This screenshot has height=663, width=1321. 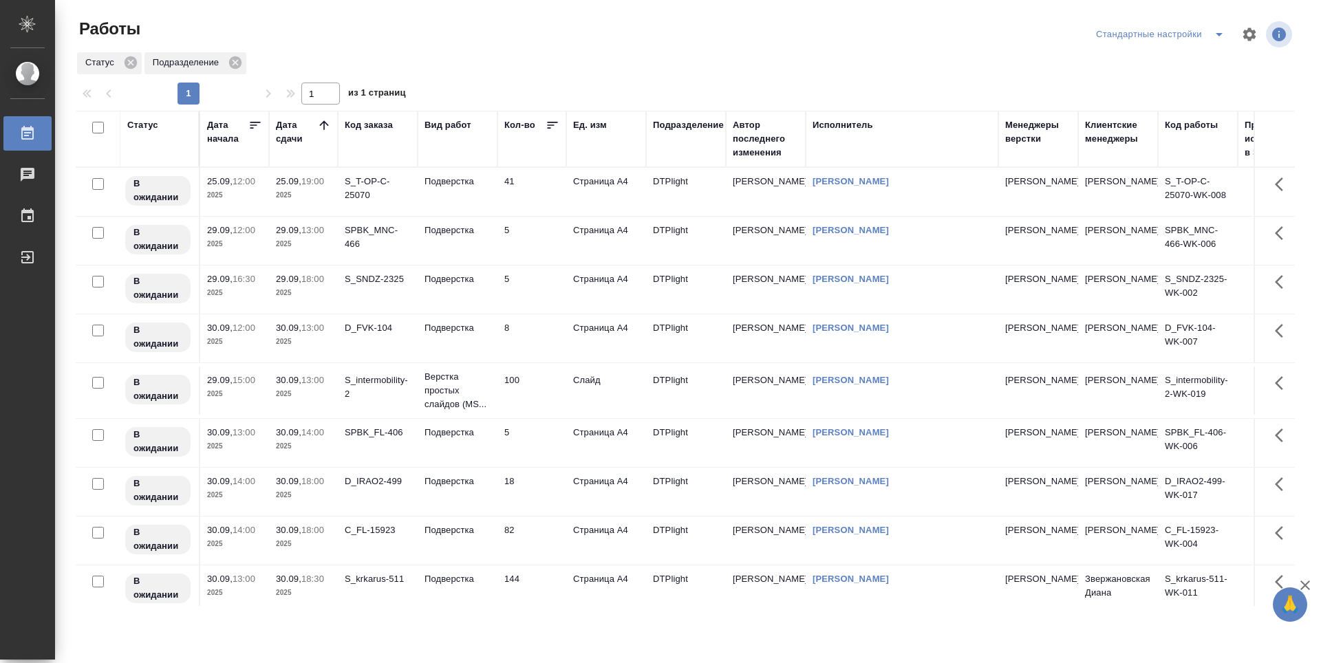 What do you see at coordinates (312, 432) in the screenshot?
I see `p: 14:00` at bounding box center [312, 432].